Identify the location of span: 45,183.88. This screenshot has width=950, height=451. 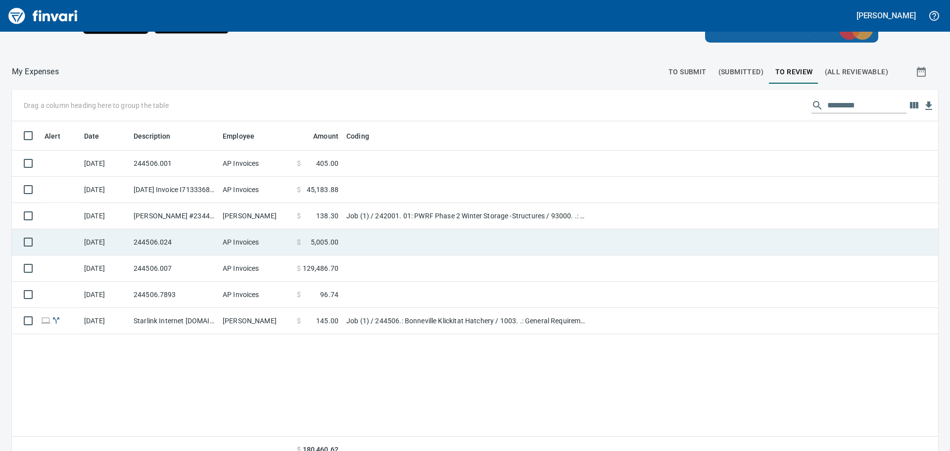
(323, 190).